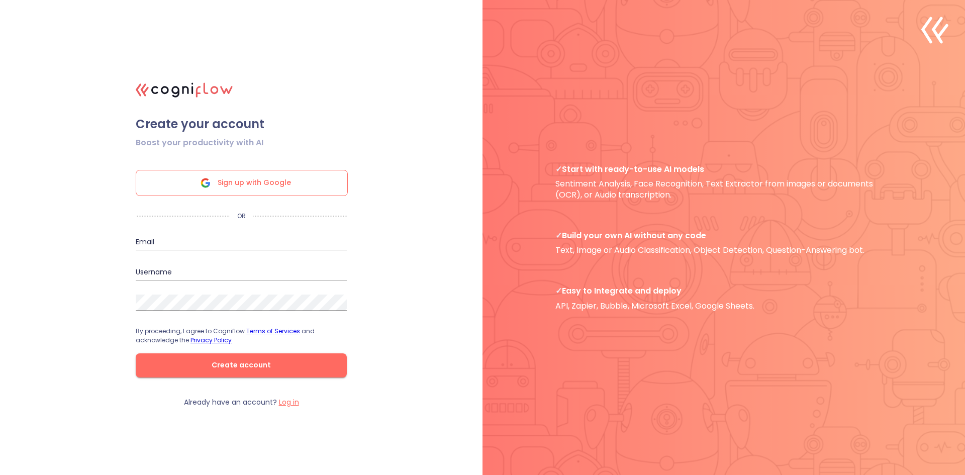  I want to click on p: API, Zapier, Bubble, Microsoft Excel, Google Sheets., so click(724, 298).